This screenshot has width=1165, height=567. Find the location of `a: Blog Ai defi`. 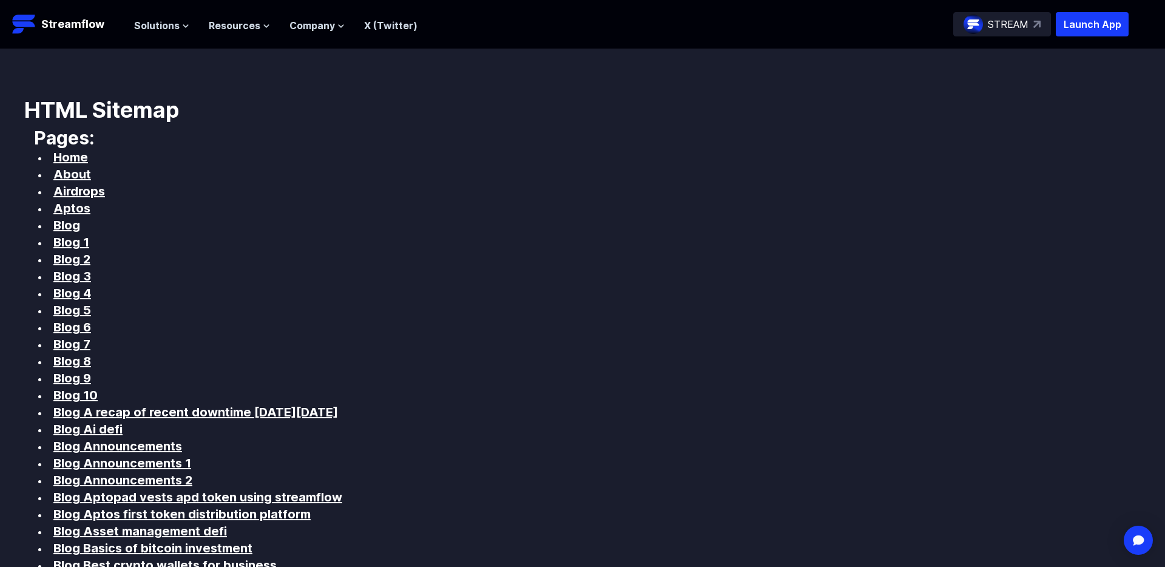

a: Blog Ai defi is located at coordinates (86, 429).